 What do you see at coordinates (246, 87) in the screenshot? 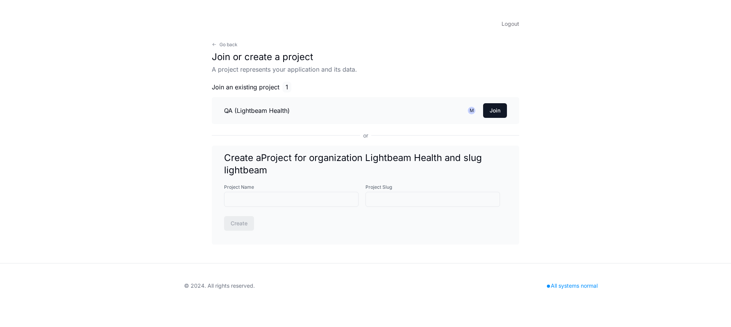
I see `span: Join an existing project` at bounding box center [246, 87].